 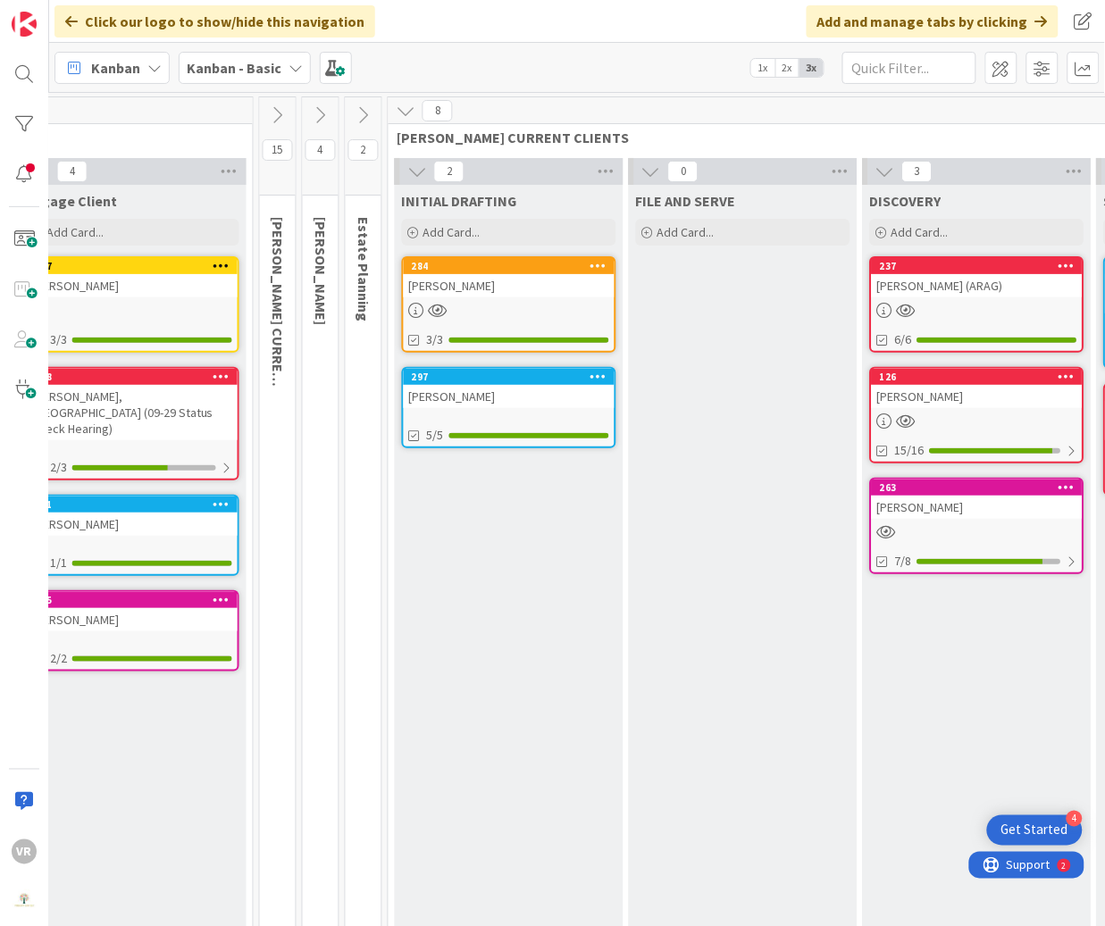 I want to click on span: 1/1, so click(x=58, y=563).